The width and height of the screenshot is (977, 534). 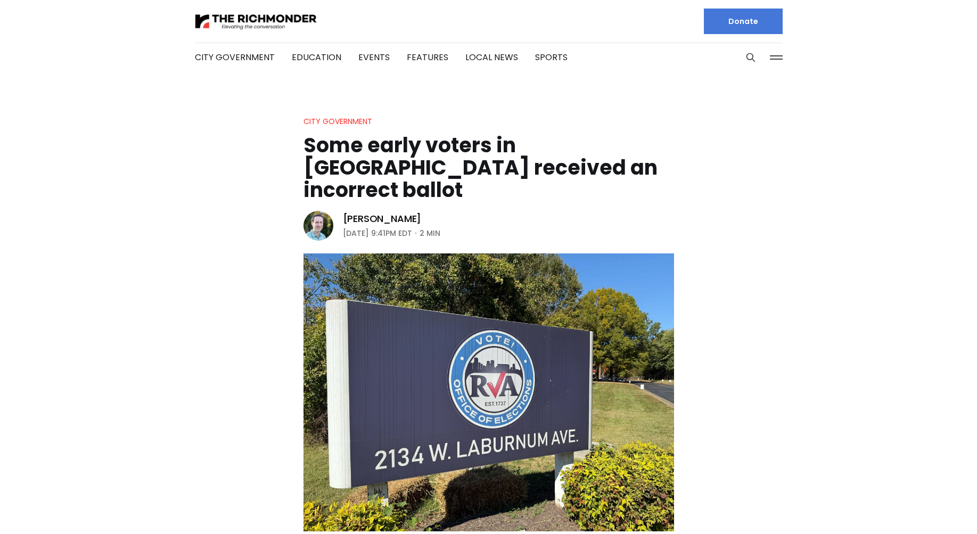 I want to click on a: Local News, so click(x=491, y=57).